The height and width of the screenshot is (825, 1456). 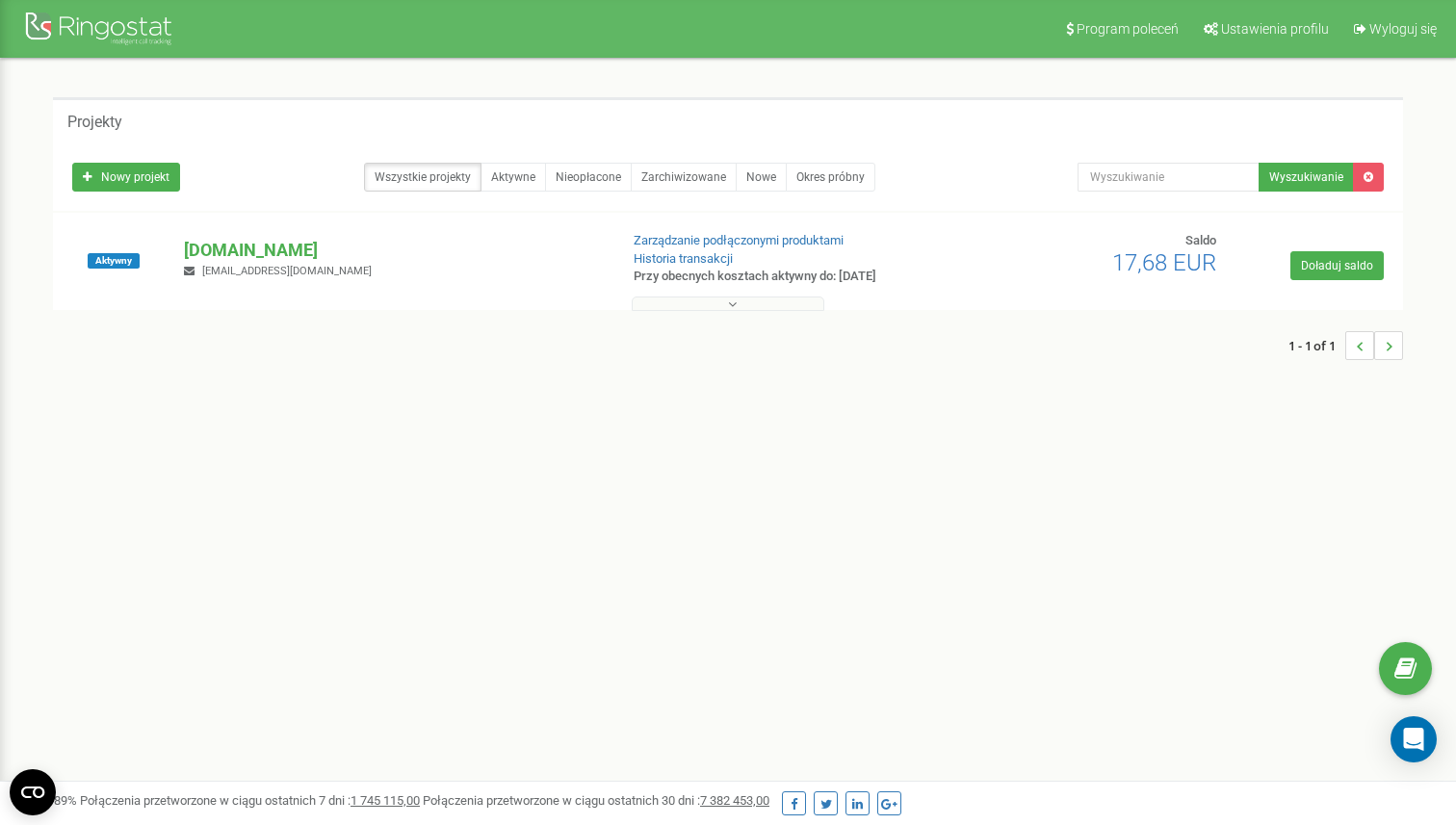 What do you see at coordinates (1168, 177) in the screenshot?
I see `input: Wyszukiwanie` at bounding box center [1168, 177].